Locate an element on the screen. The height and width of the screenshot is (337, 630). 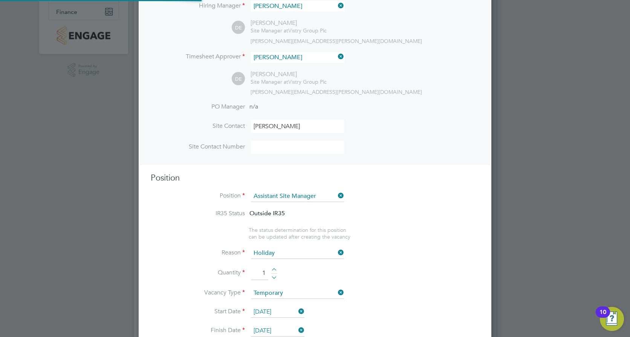
label: Position is located at coordinates (198, 196).